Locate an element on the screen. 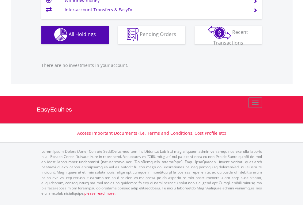  p: Lorem Ipsum Dolors (Ame) Con a/e SeddOeiusmod tem InciDiduntut Lab Etd mag aliquaen admin veniamq... is located at coordinates (152, 173).